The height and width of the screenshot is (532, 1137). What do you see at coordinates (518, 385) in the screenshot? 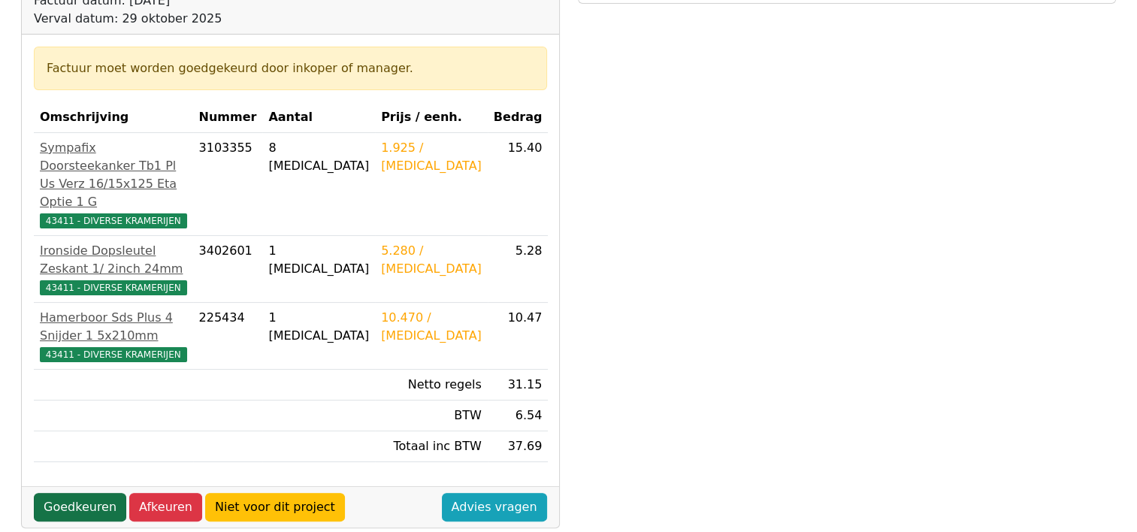
I see `td: 31.15` at bounding box center [518, 385].